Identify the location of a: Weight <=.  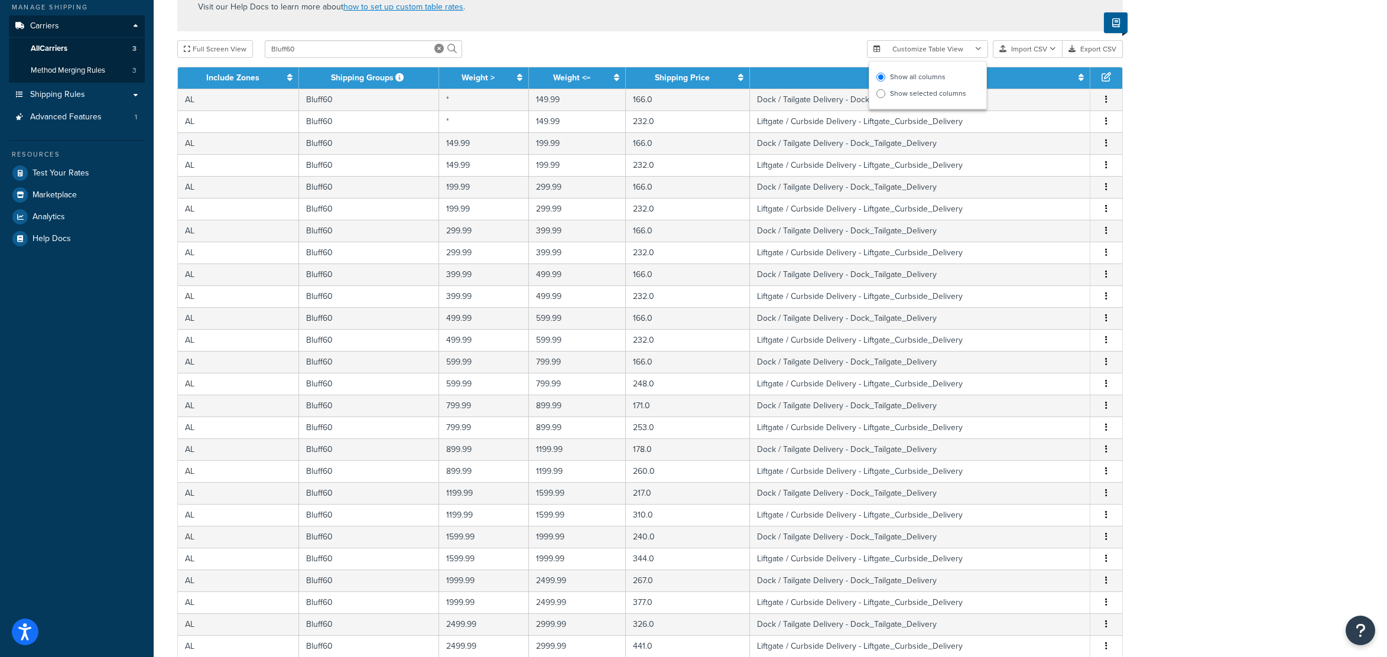
(571, 77).